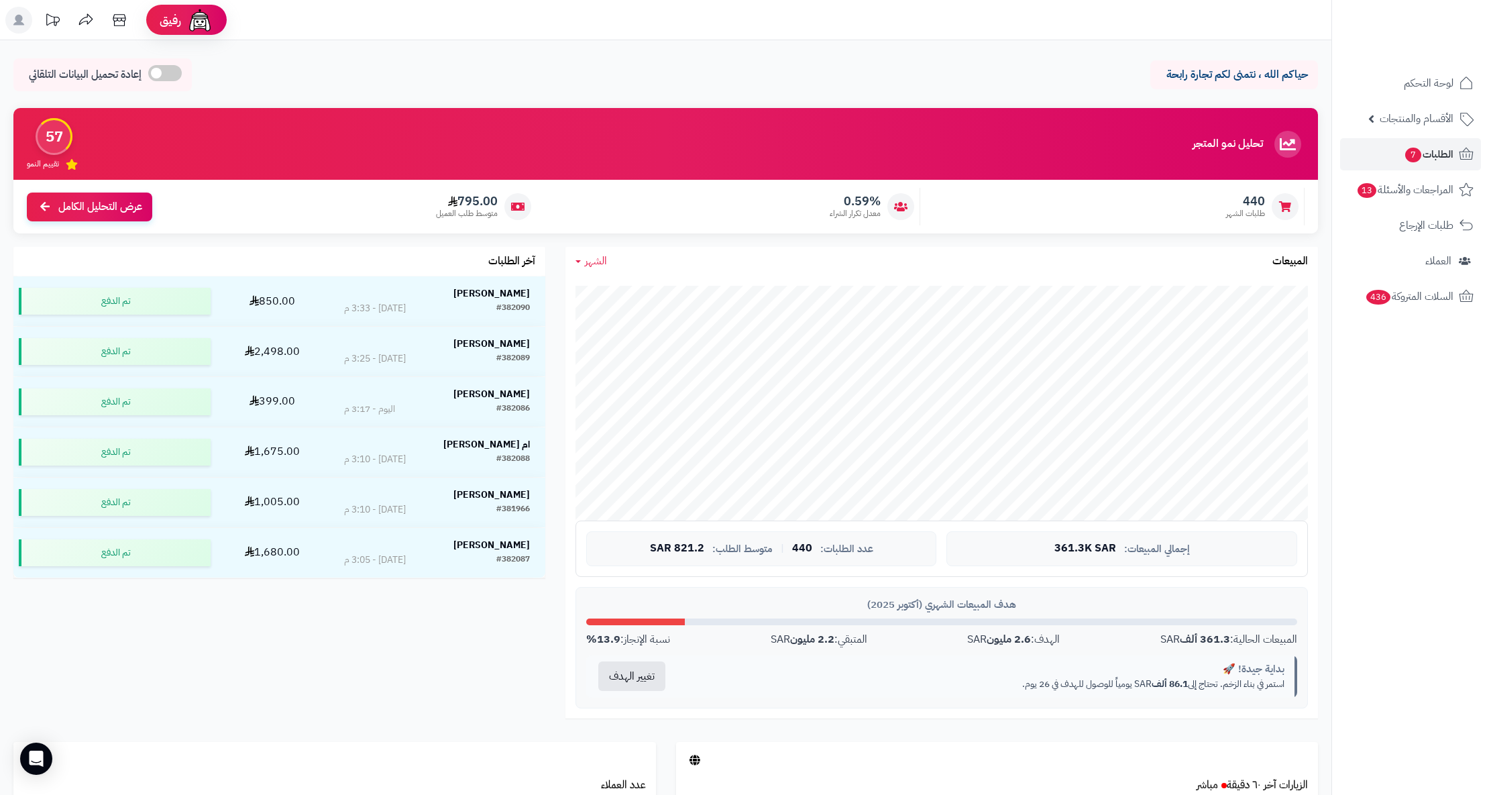  What do you see at coordinates (272, 503) in the screenshot?
I see `td: 1,005.00` at bounding box center [272, 503].